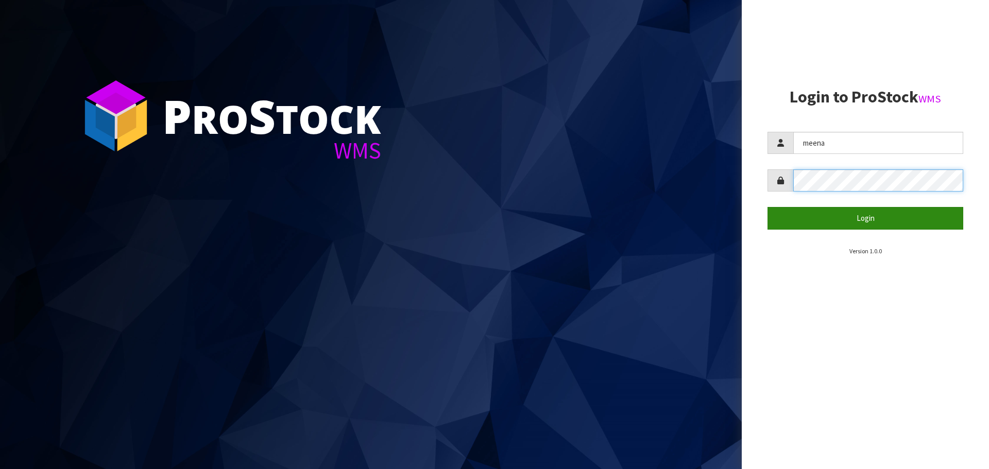 The height and width of the screenshot is (469, 989). I want to click on h2: Login to ProStock, so click(865, 97).